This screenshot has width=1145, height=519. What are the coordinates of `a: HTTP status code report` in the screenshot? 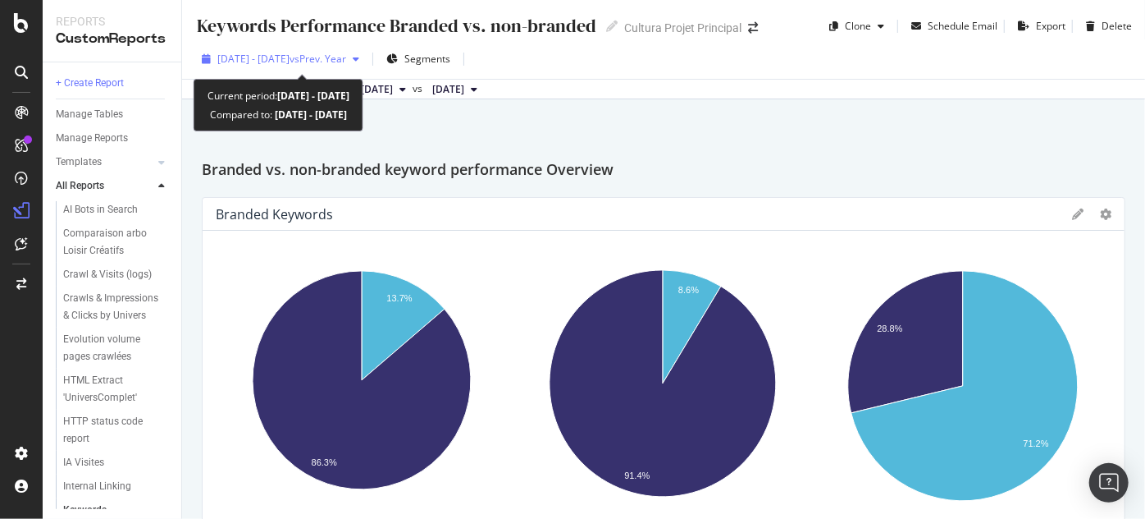 It's located at (117, 430).